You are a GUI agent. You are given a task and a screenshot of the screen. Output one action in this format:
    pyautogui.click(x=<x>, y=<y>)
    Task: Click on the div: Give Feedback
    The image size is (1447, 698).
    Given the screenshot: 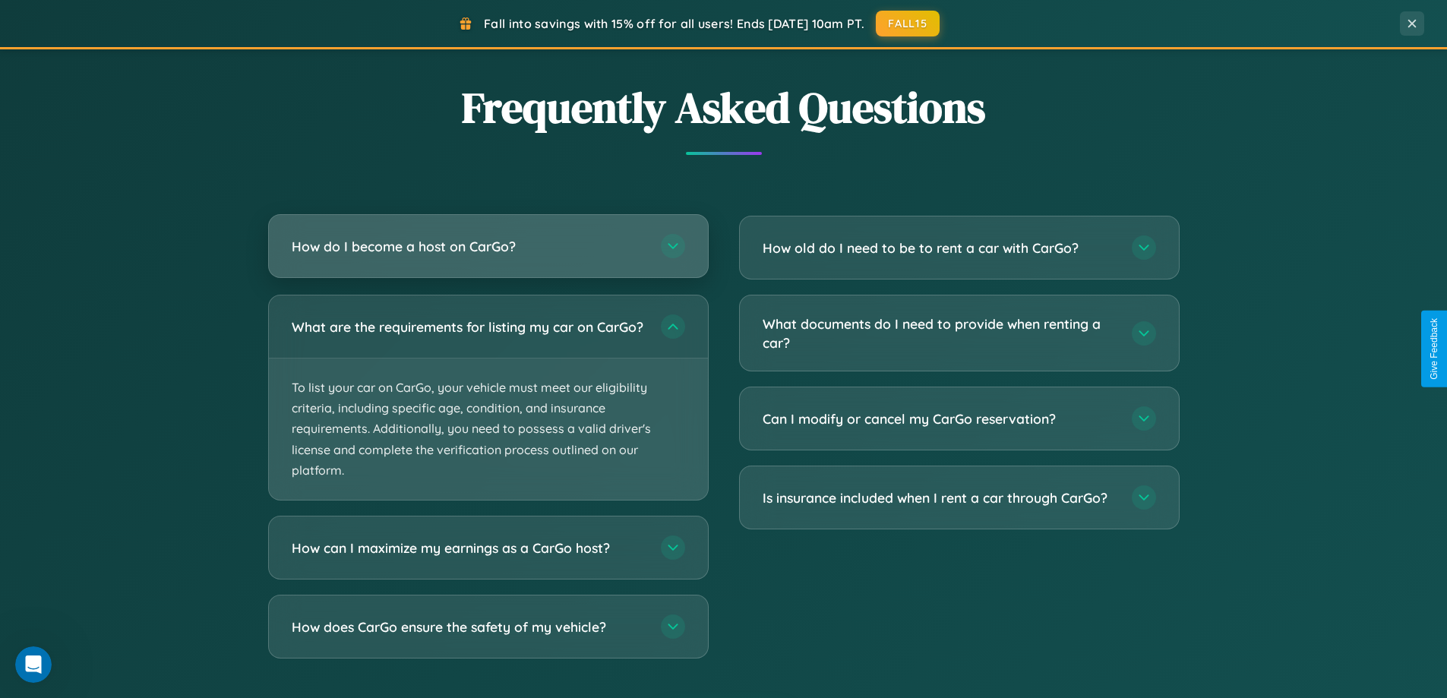 What is the action you would take?
    pyautogui.click(x=1434, y=349)
    